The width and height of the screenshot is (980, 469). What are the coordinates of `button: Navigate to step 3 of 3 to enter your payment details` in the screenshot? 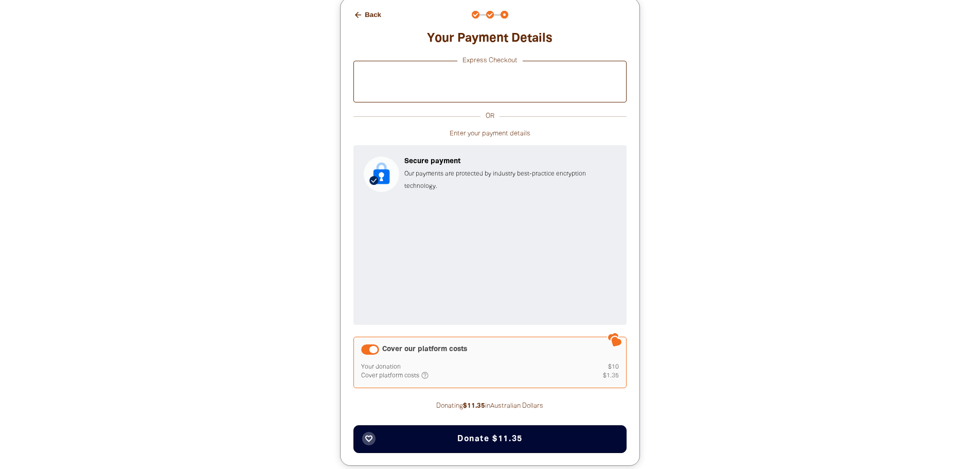 It's located at (504, 14).